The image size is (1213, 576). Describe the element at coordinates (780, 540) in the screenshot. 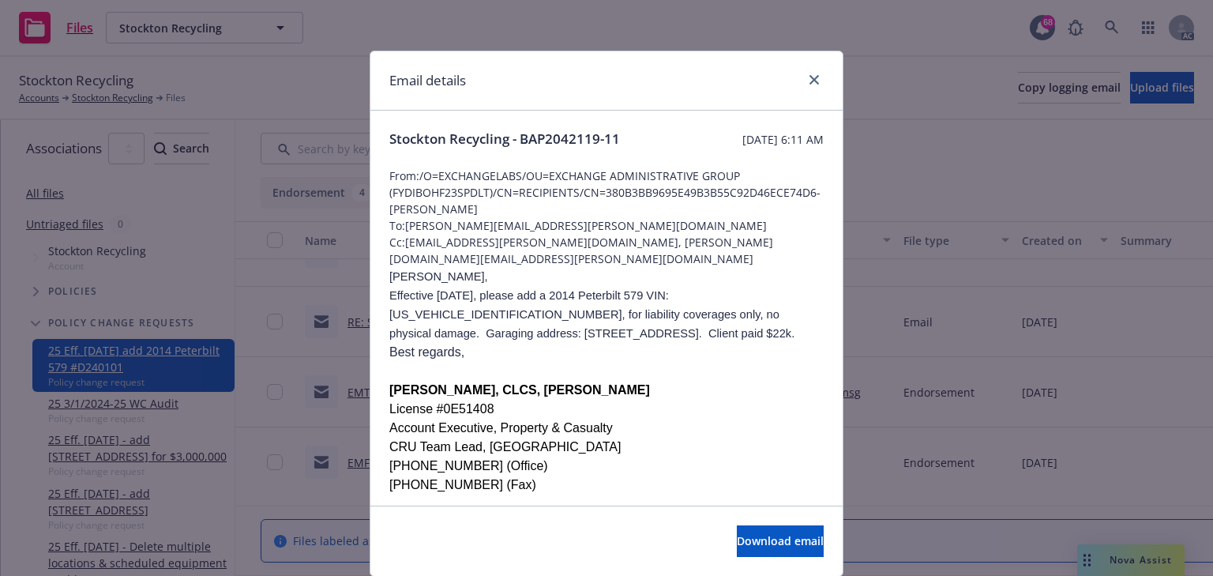

I see `span: Download email` at that location.